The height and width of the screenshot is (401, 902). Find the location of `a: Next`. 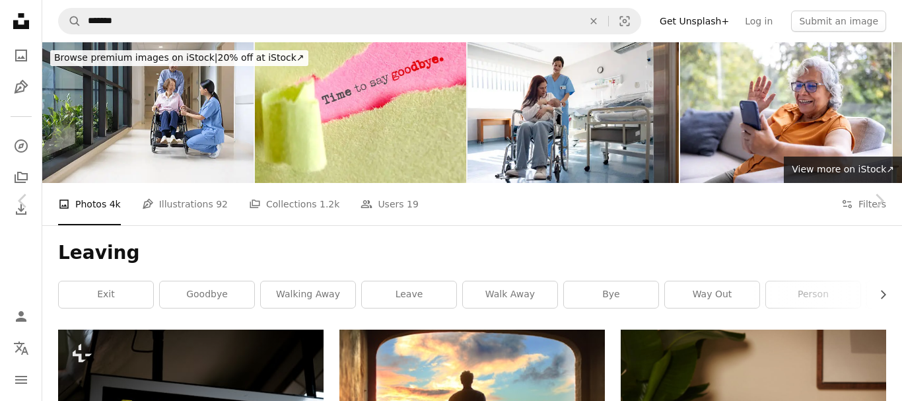

a: Next is located at coordinates (879, 201).